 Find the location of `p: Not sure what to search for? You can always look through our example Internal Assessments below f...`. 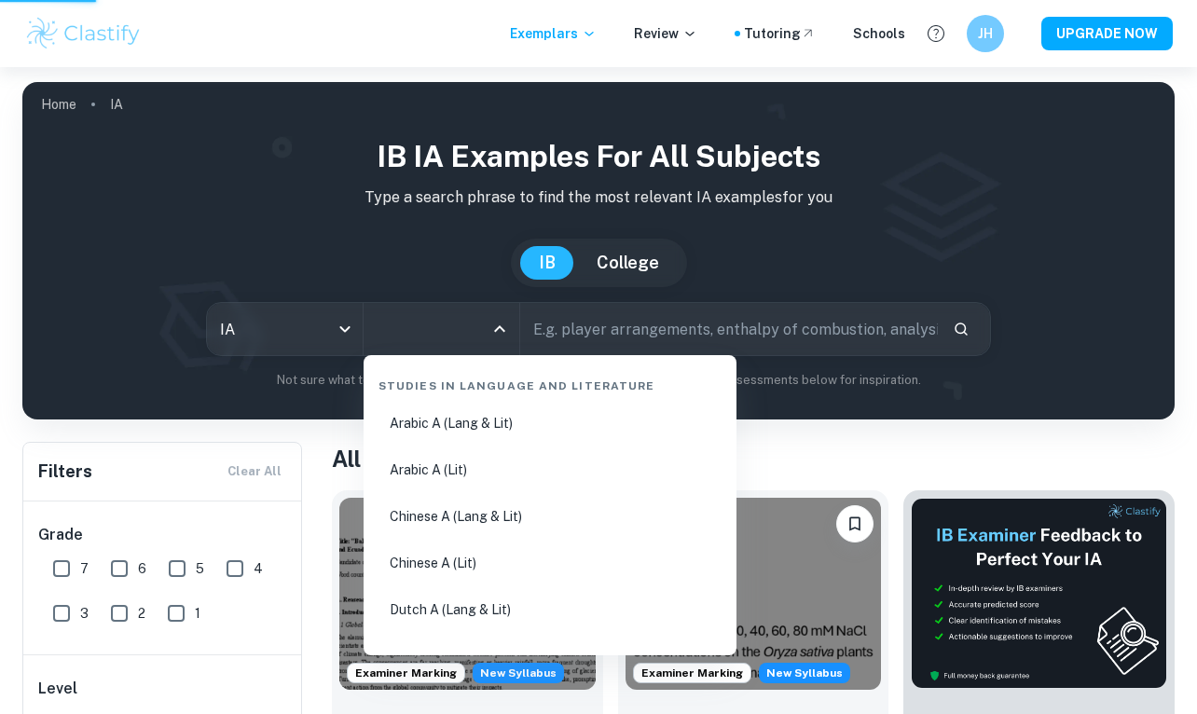

p: Not sure what to search for? You can always look through our example Internal Assessments below f... is located at coordinates (599, 380).